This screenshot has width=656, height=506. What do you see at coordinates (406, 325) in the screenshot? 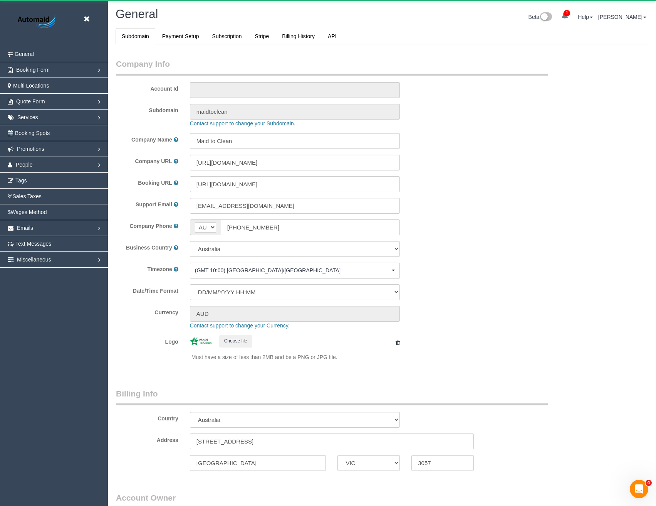
I see `div: Contact support to change your Currency.` at bounding box center [406, 325].